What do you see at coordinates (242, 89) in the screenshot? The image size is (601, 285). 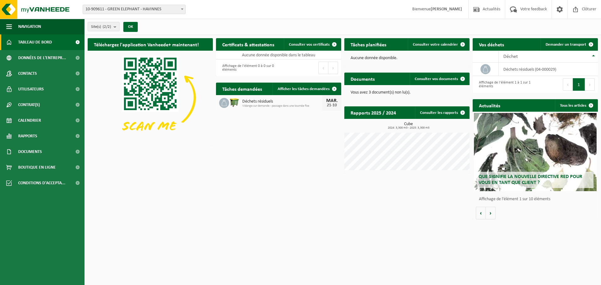 I see `h2: Tâches demandées` at bounding box center [242, 89].